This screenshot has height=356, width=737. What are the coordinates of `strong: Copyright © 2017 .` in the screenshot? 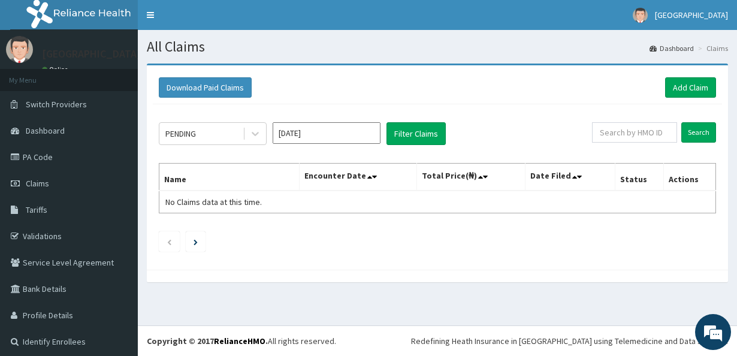 It's located at (207, 341).